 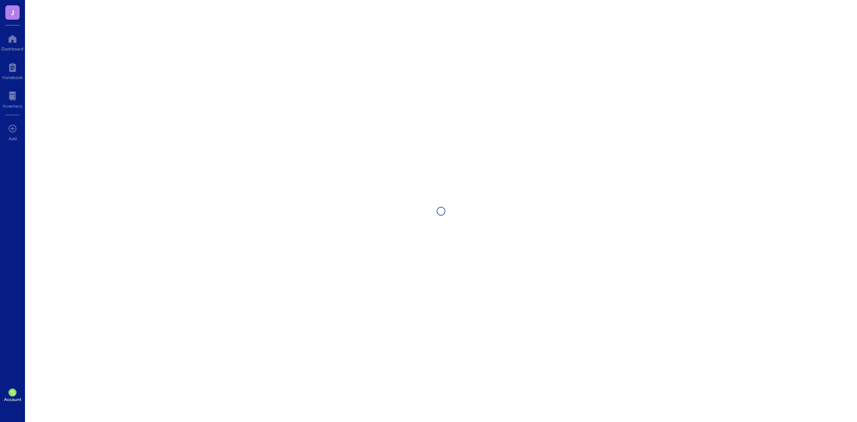 What do you see at coordinates (12, 138) in the screenshot?
I see `div: Add` at bounding box center [12, 138].